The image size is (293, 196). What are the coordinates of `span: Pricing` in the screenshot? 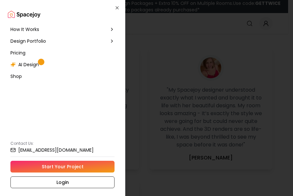 It's located at (18, 53).